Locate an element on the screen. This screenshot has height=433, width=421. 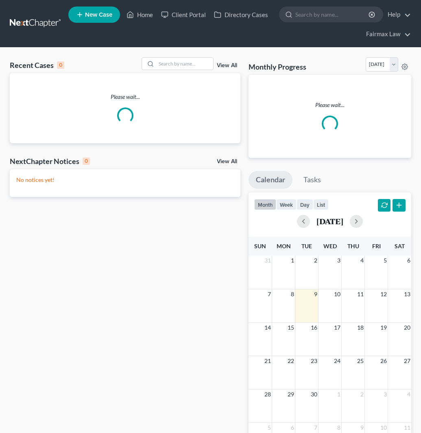
span: 21 is located at coordinates (268, 361).